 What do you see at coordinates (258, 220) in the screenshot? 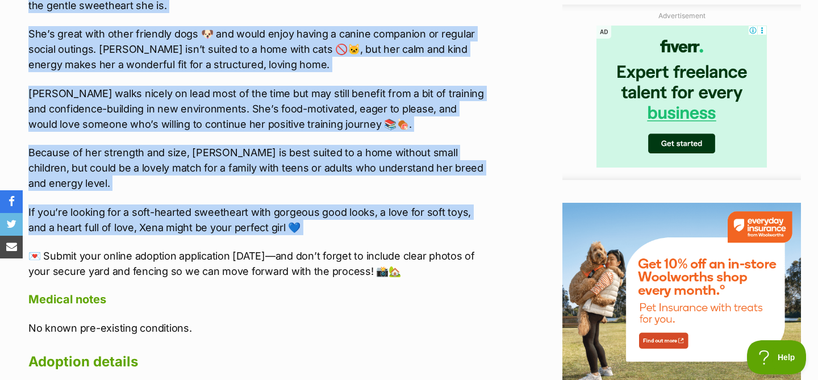
I see `p: If you’re looking for a soft-hearted sweetheart with gorgeous good looks, a love for soft toys, a...` at bounding box center [258, 220].